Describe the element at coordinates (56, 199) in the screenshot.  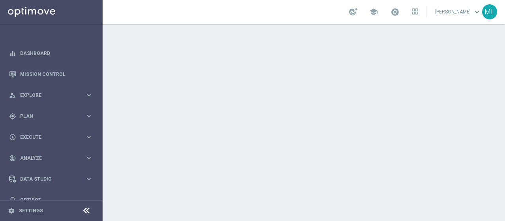
I see `a: Optibot` at that location.